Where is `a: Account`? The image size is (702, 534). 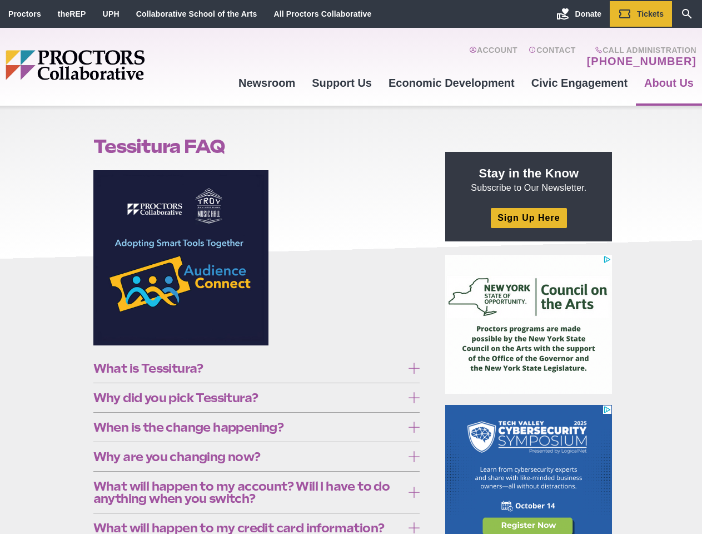 a: Account is located at coordinates (493, 57).